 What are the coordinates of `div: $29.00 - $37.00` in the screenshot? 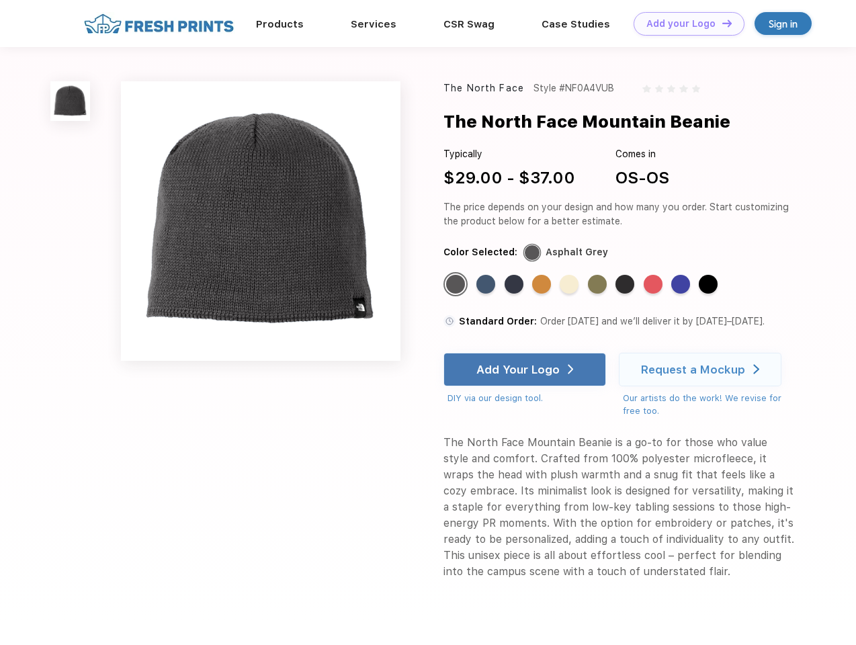 It's located at (509, 178).